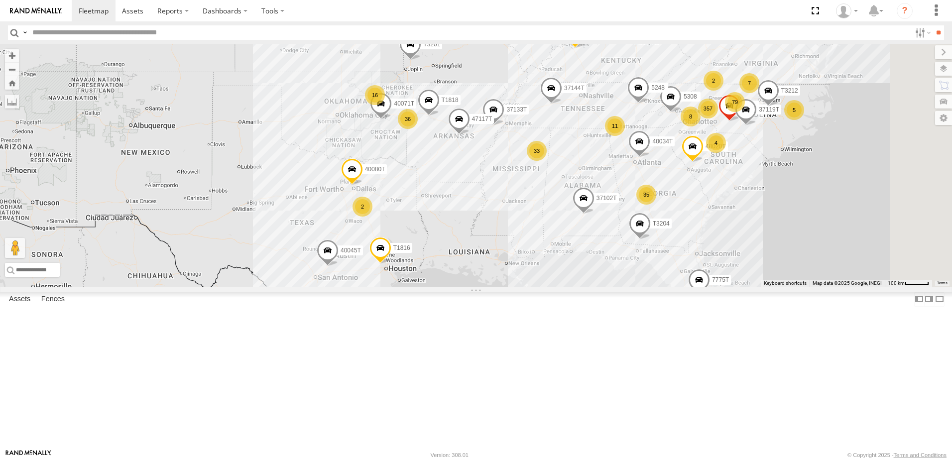 The height and width of the screenshot is (460, 952). Describe the element at coordinates (408, 119) in the screenshot. I see `div: 36` at that location.